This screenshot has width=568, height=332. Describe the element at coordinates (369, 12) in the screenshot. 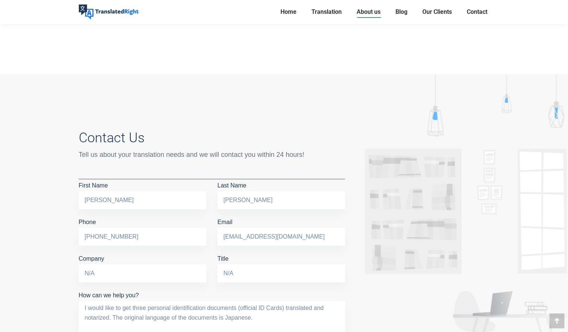

I see `a: About us` at that location.